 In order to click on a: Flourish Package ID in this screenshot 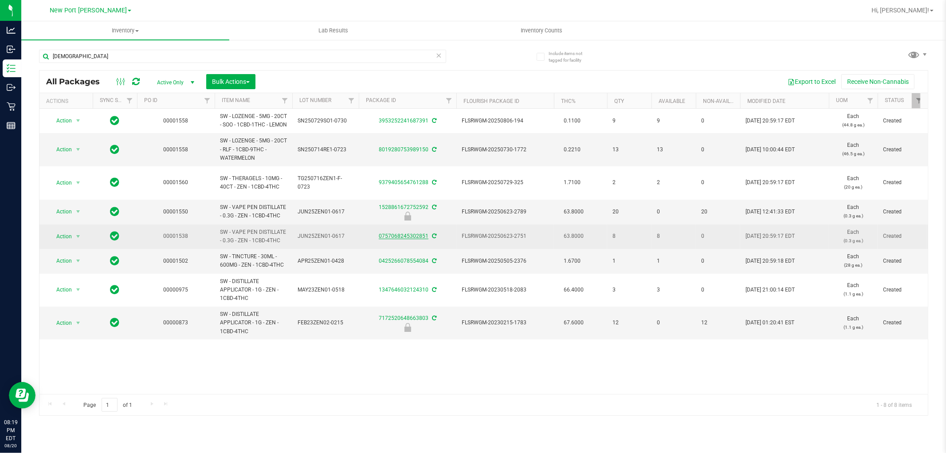, I will do `click(491, 101)`.